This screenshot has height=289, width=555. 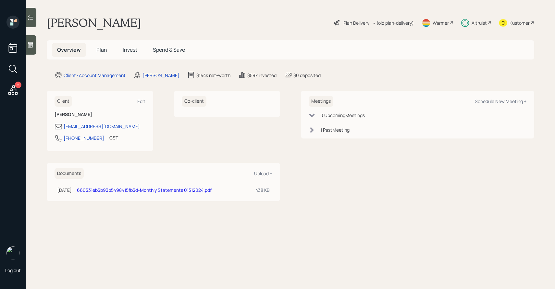 I want to click on h6: Client, so click(x=63, y=101).